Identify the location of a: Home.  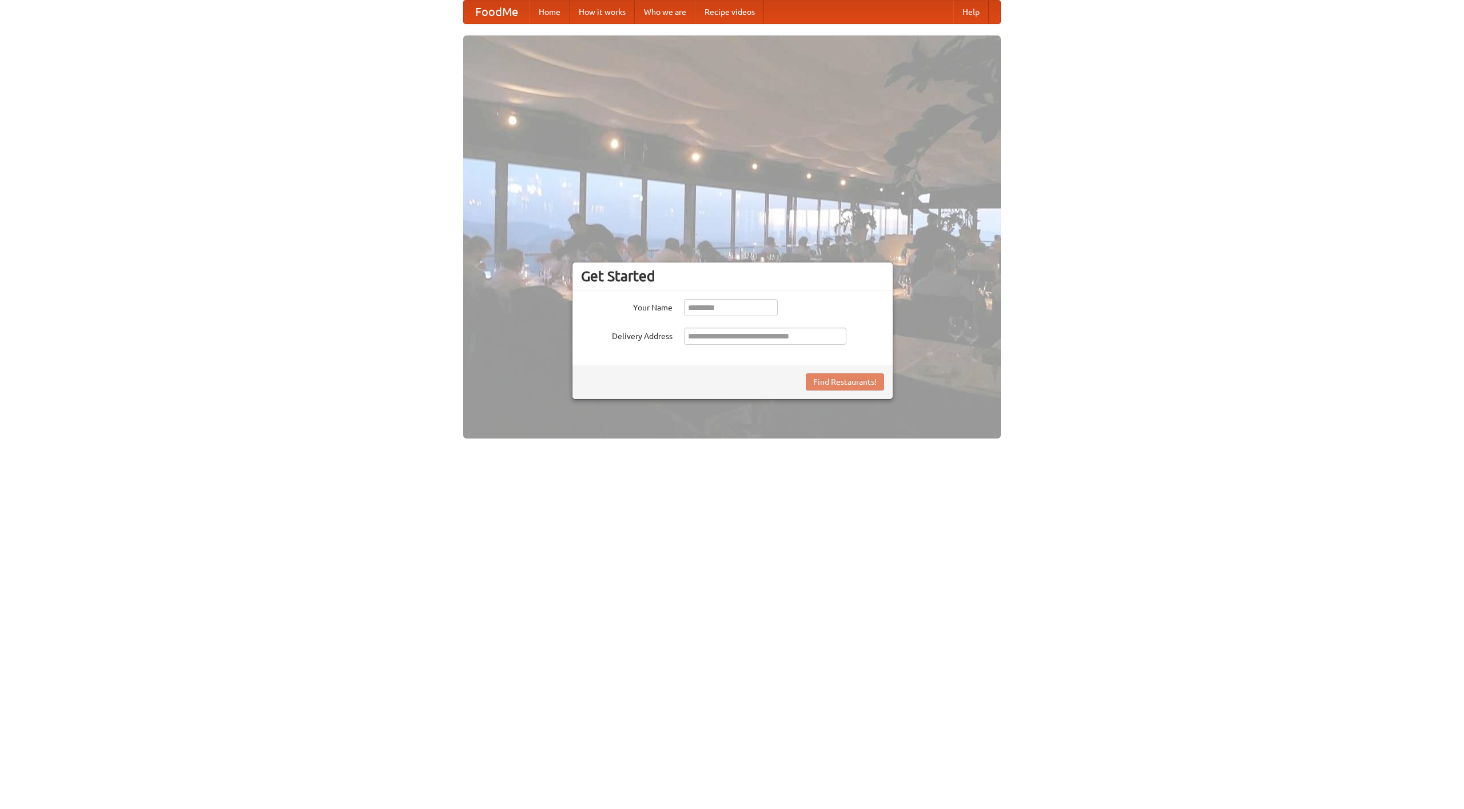
(550, 12).